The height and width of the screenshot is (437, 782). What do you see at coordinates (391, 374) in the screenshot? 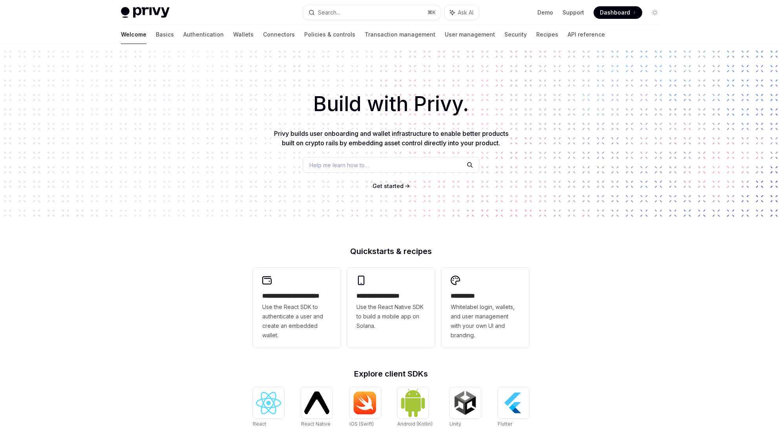
I see `h2: Explore client SDKs` at bounding box center [391, 374].